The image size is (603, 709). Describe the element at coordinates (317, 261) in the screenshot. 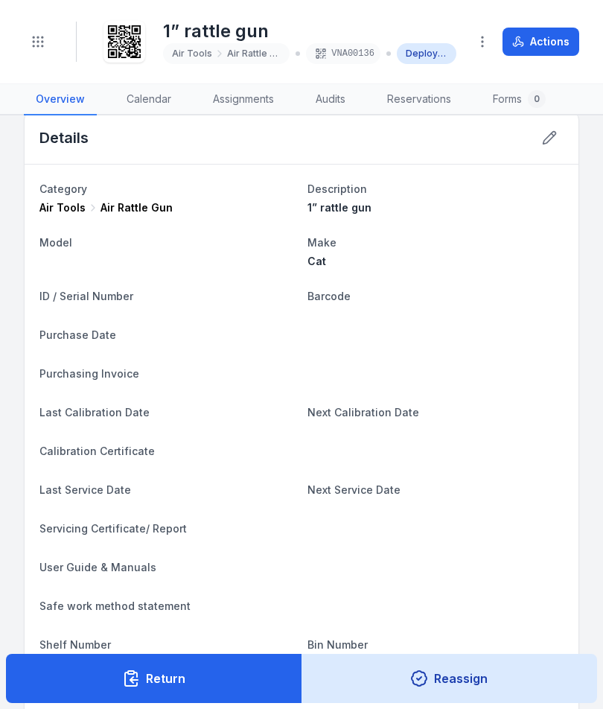

I see `span: Cat` at that location.